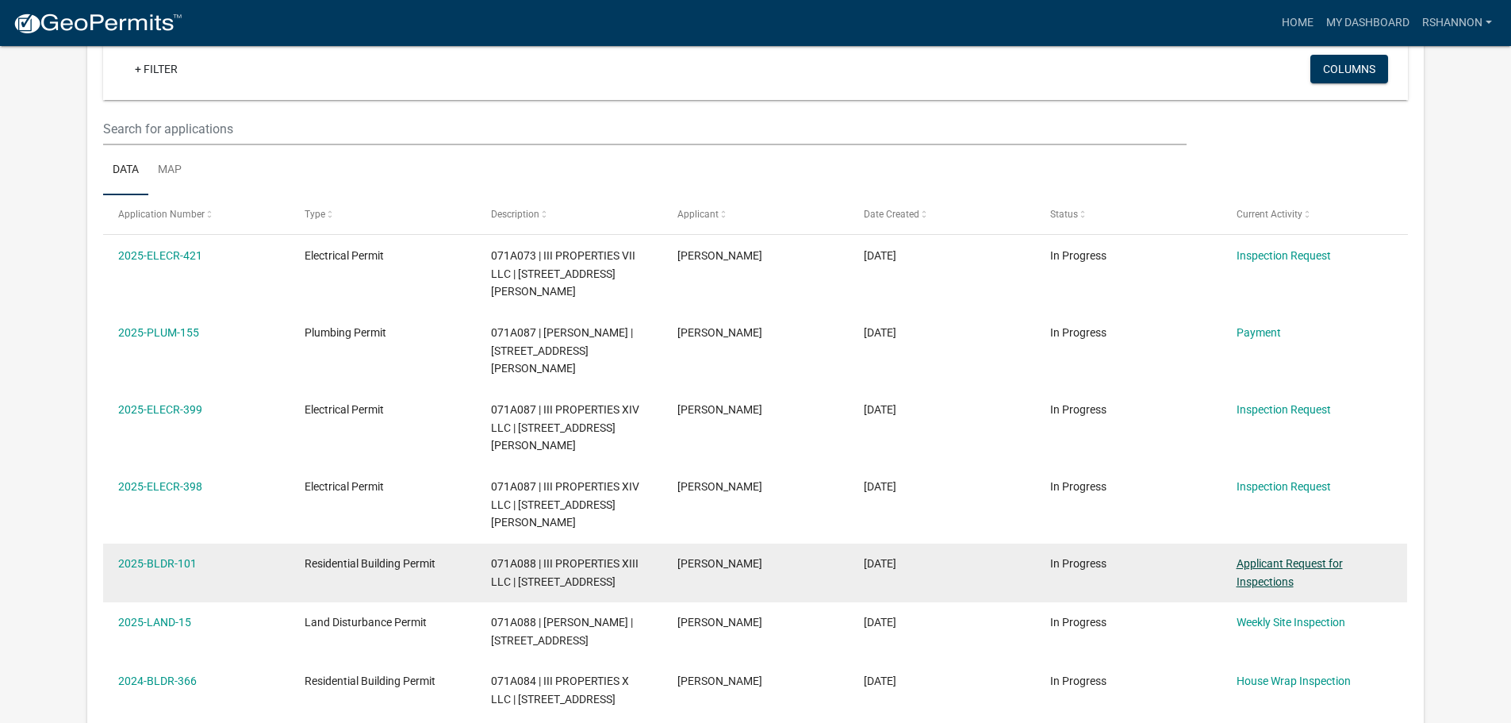 The width and height of the screenshot is (1511, 723). Describe the element at coordinates (156, 69) in the screenshot. I see `a: + Filter` at that location.